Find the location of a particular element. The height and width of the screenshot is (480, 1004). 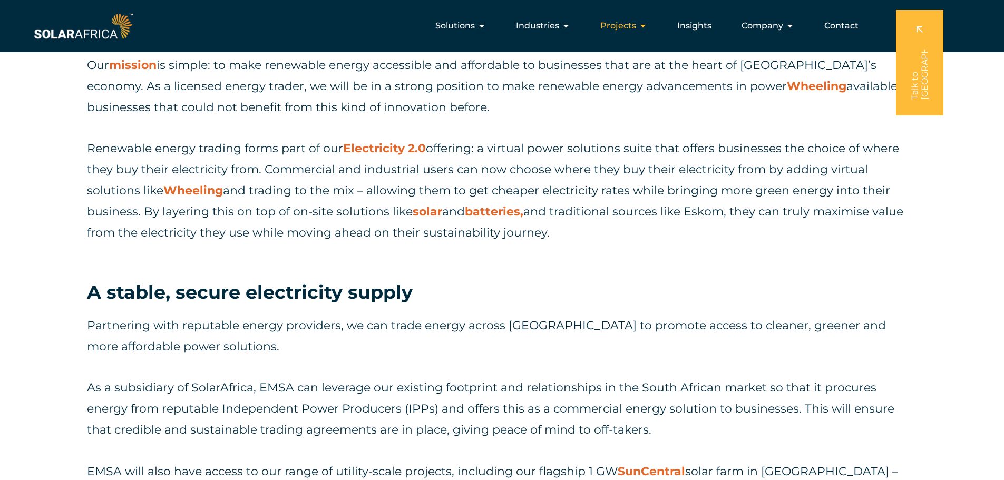

span: available to businesses that could not benefit from this kind of innovation before. is located at coordinates (500, 96).